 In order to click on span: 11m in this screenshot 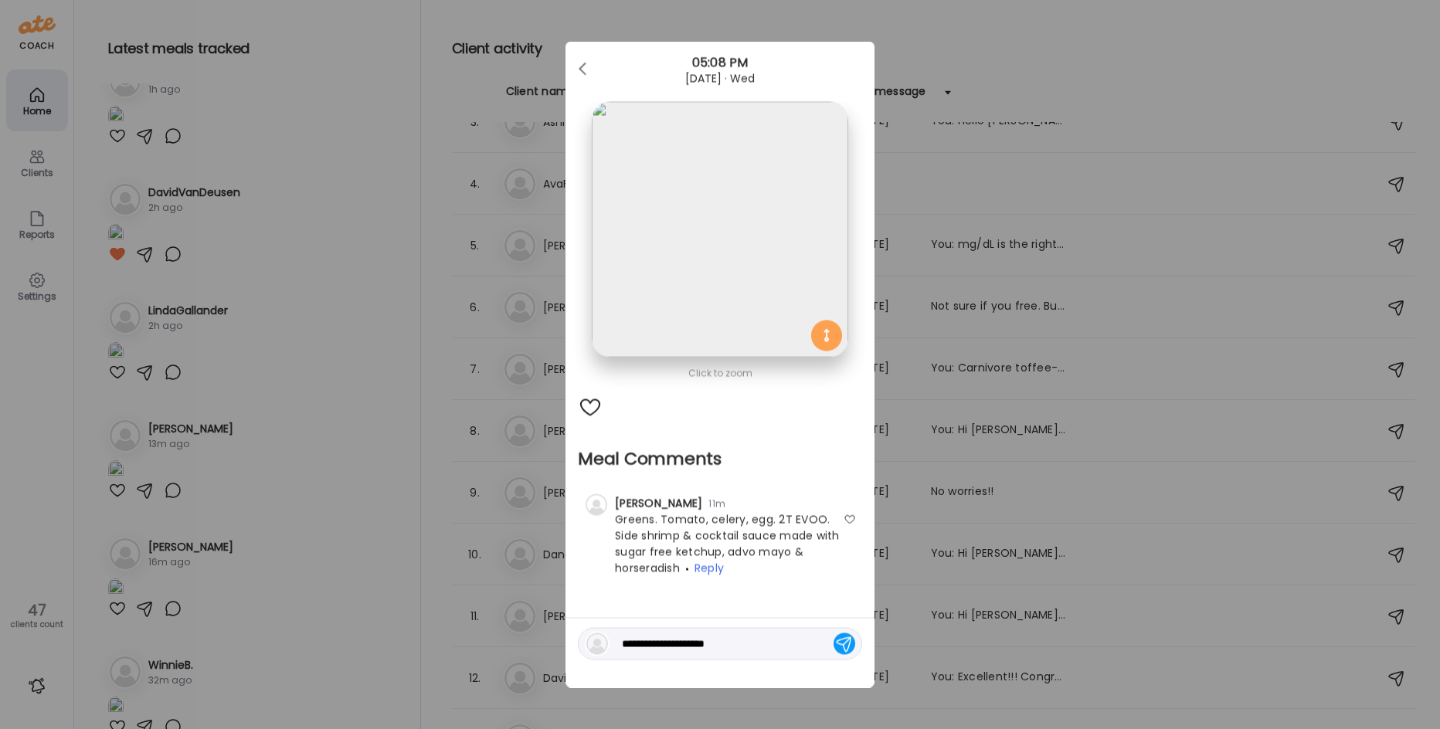, I will do `click(714, 504)`.